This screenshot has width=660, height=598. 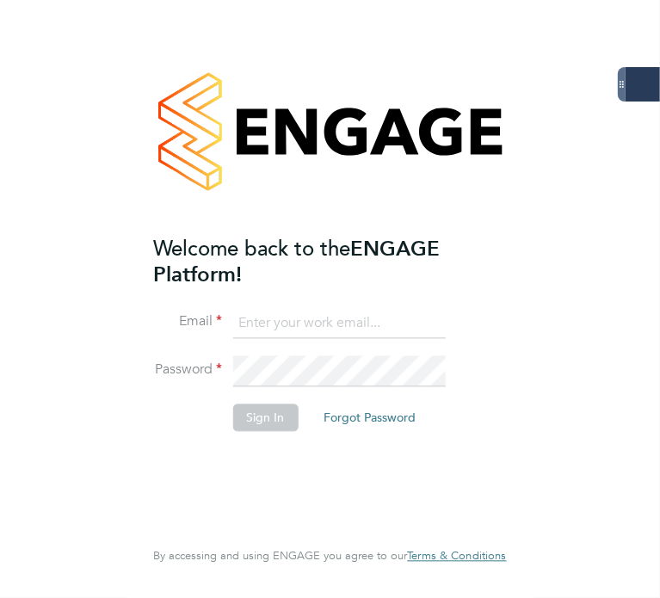 What do you see at coordinates (188, 322) in the screenshot?
I see `label: Email` at bounding box center [188, 322].